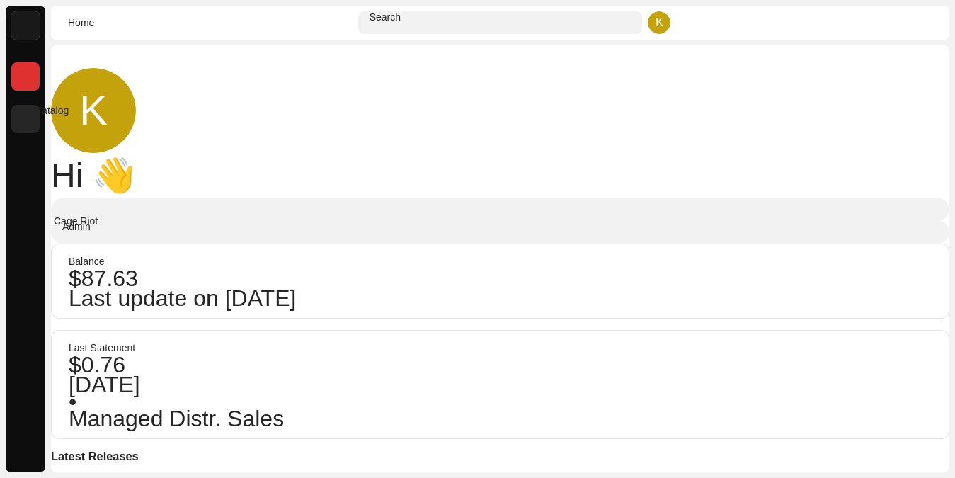 The height and width of the screenshot is (478, 955). I want to click on div: Managed Distr. Sales, so click(500, 418).